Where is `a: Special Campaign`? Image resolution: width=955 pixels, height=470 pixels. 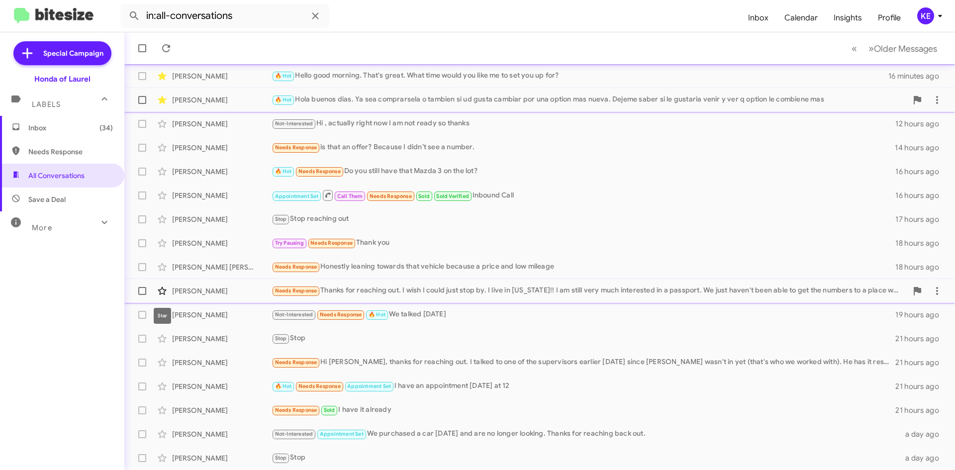 a: Special Campaign is located at coordinates (62, 53).